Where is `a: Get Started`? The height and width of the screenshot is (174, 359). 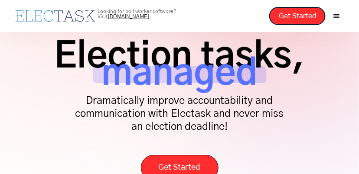 a: Get Started is located at coordinates (297, 16).